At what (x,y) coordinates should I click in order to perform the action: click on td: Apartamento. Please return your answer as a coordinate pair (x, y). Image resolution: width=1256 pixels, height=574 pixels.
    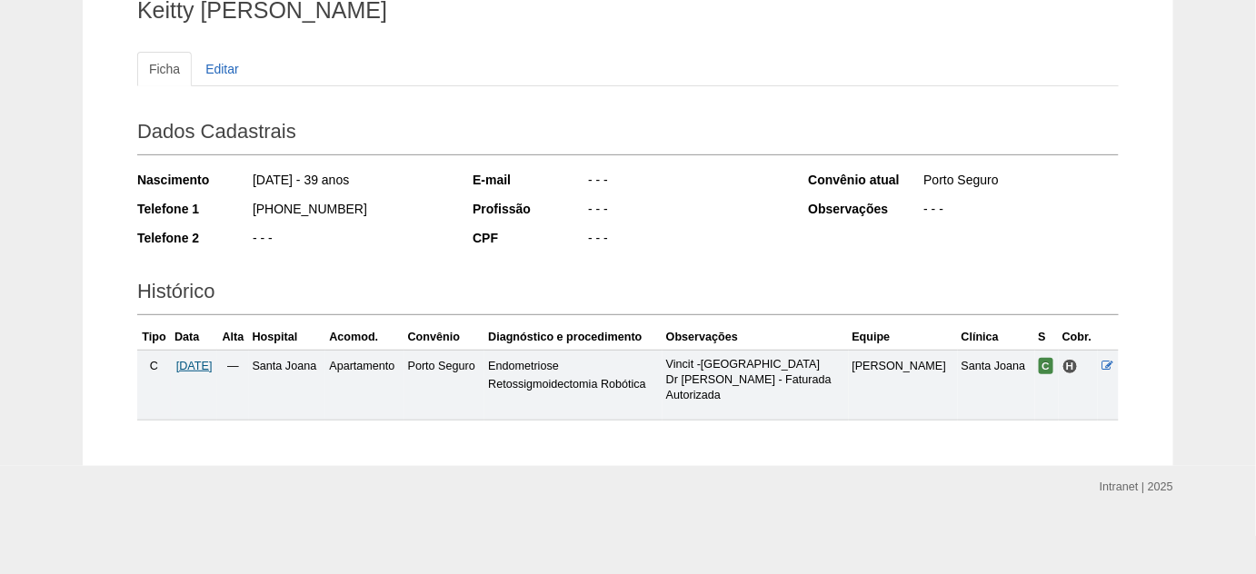
    Looking at the image, I should click on (364, 384).